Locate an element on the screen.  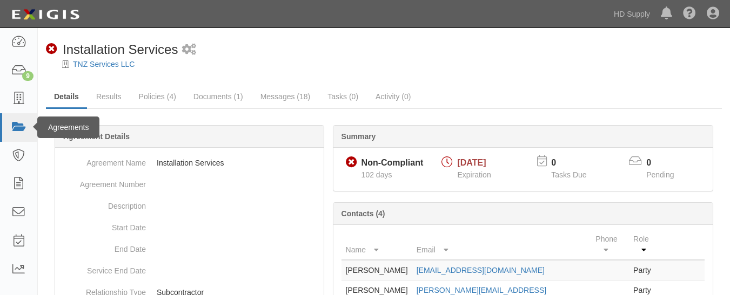
div: Non-Compliant is located at coordinates (392, 163).